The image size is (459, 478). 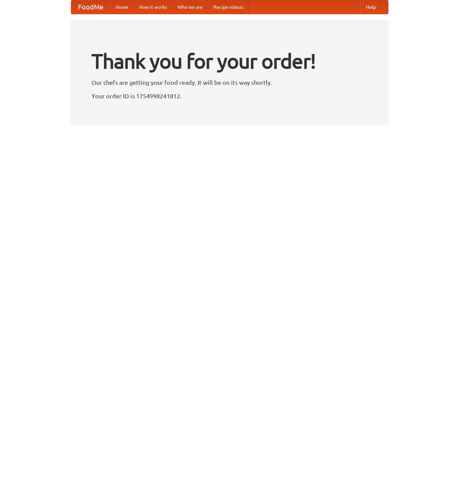 What do you see at coordinates (371, 7) in the screenshot?
I see `a: Help` at bounding box center [371, 7].